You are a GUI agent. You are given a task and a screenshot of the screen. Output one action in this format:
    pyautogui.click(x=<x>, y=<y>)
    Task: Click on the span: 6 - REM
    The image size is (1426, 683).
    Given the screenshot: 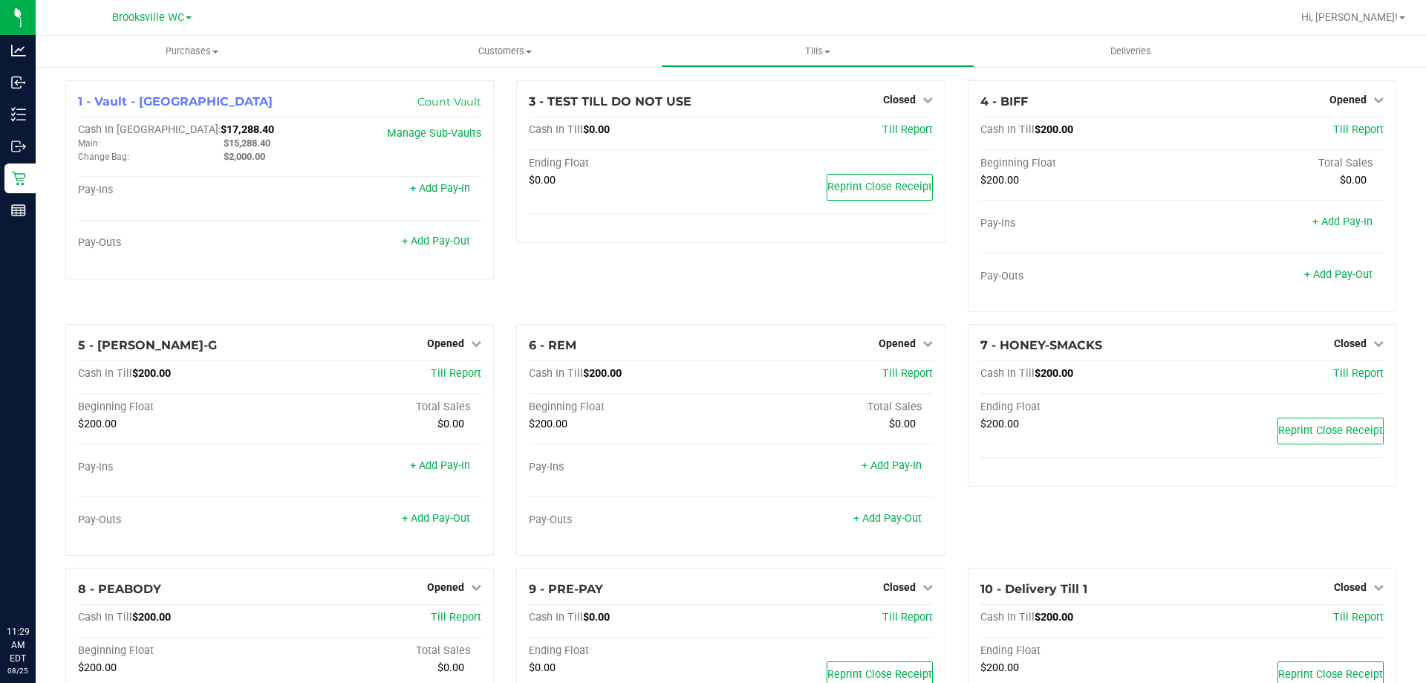 What is the action you would take?
    pyautogui.click(x=553, y=345)
    